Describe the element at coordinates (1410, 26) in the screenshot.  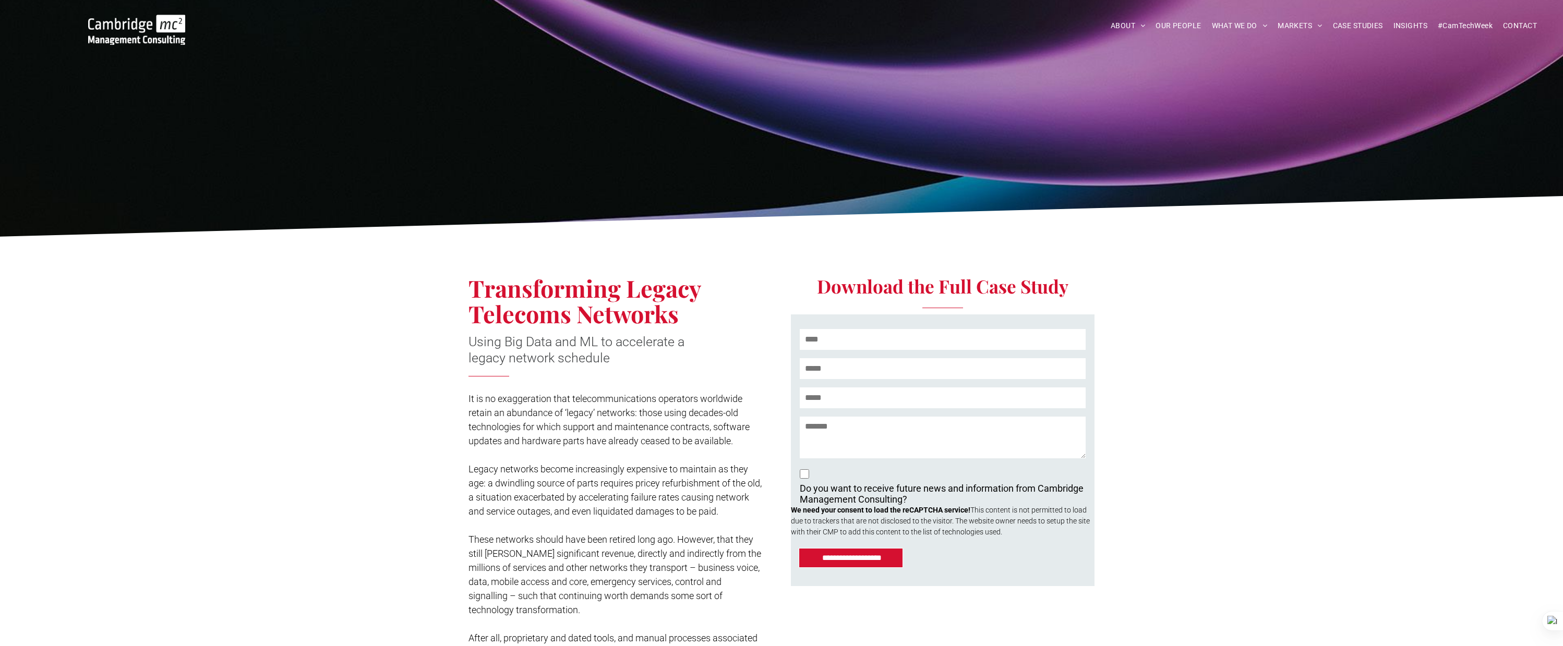
I see `a: INSIGHTS` at that location.